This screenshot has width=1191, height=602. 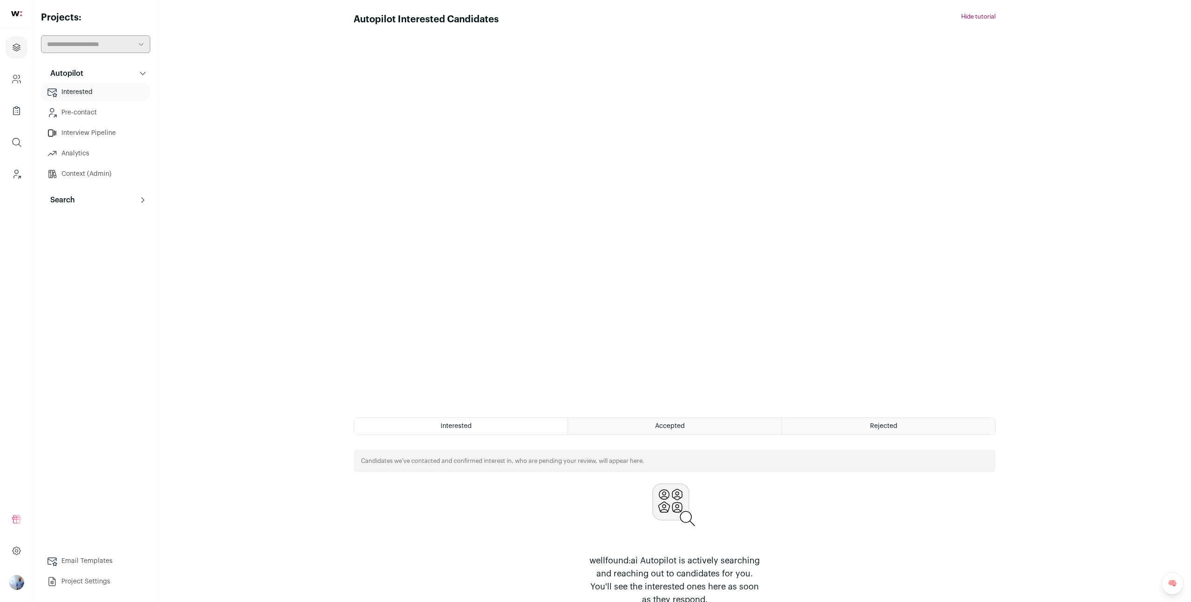 What do you see at coordinates (64, 74) in the screenshot?
I see `p: Autopilot` at bounding box center [64, 74].